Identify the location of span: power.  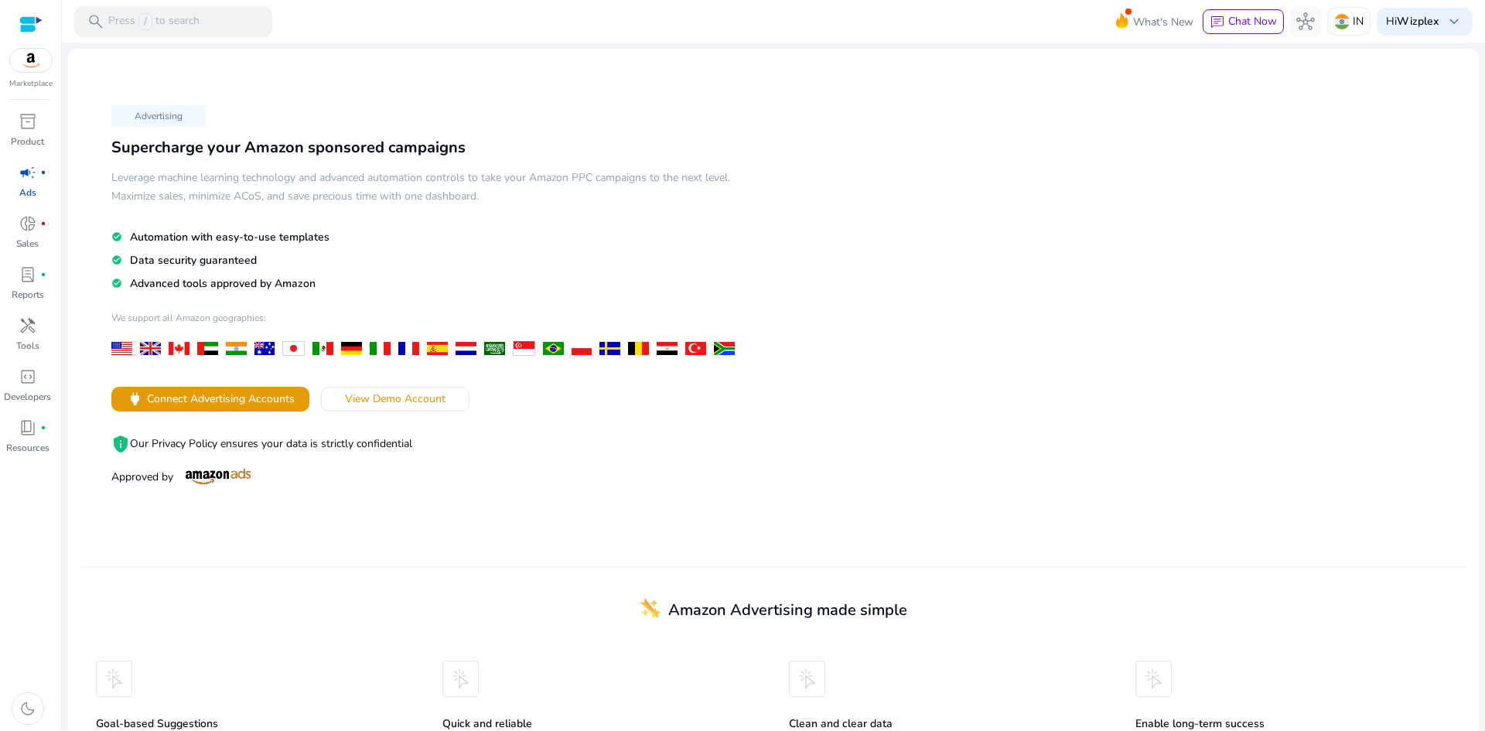
(135, 398).